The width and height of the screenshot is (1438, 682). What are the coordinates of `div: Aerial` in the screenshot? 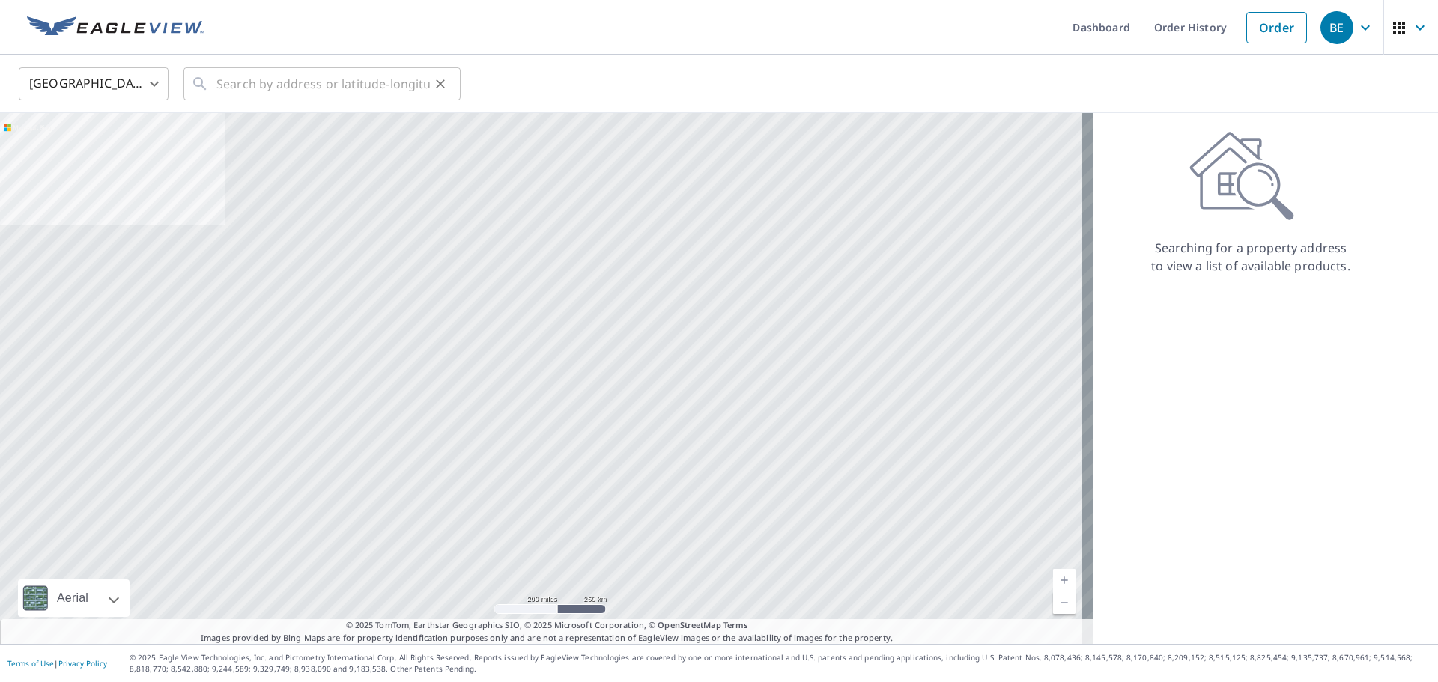 It's located at (73, 598).